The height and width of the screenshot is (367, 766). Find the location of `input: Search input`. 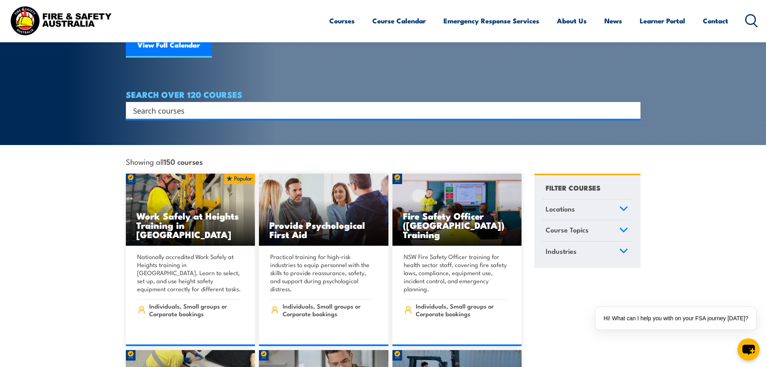

input: Search input is located at coordinates (378, 110).